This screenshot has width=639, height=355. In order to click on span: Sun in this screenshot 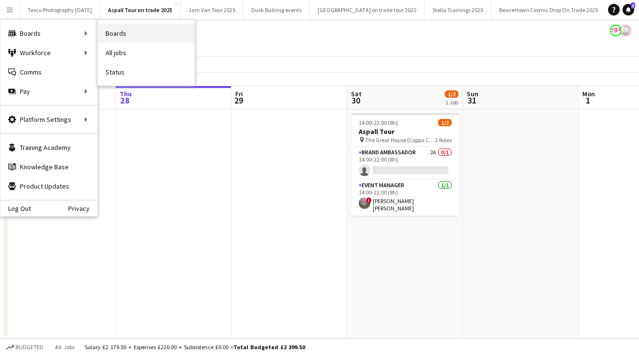, I will do `click(472, 94)`.